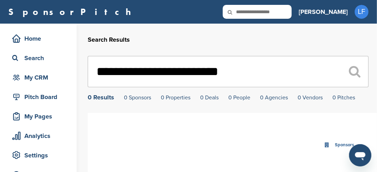 The image size is (377, 172). I want to click on a: 0 People, so click(239, 98).